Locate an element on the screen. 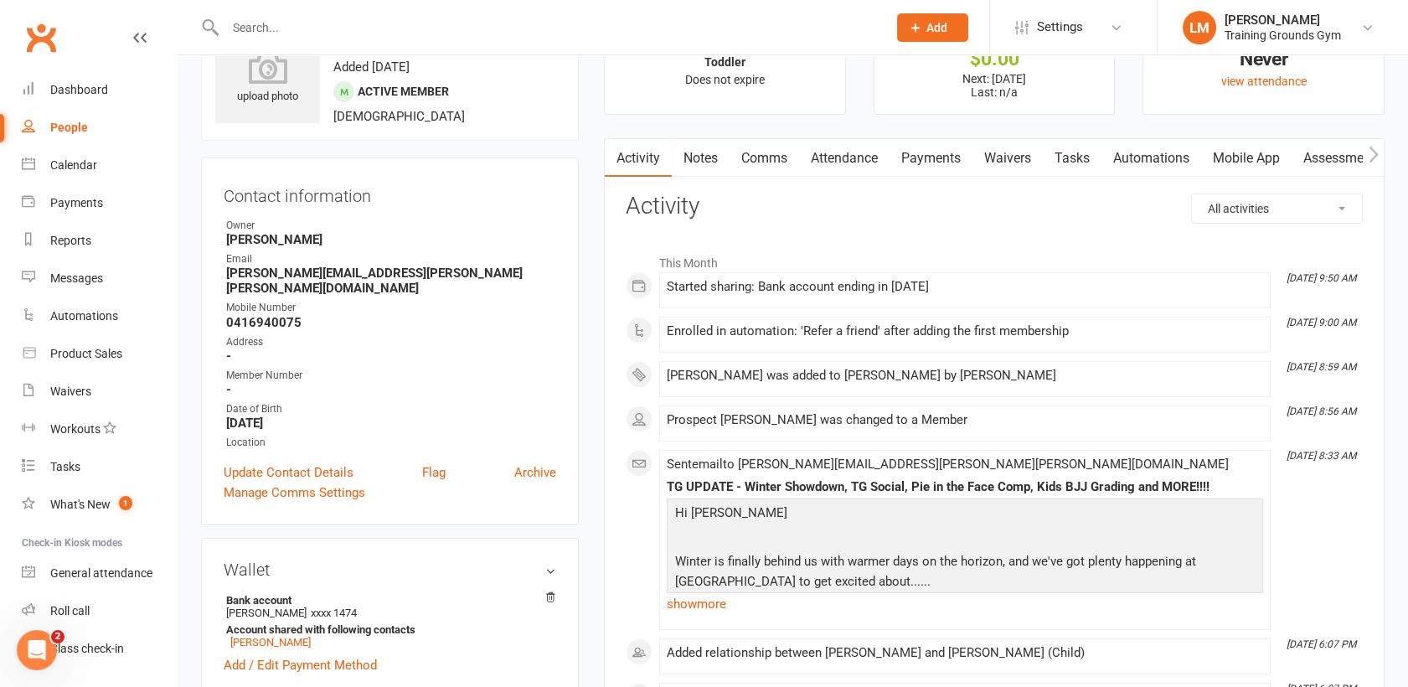  div: Never is located at coordinates (1263, 59).